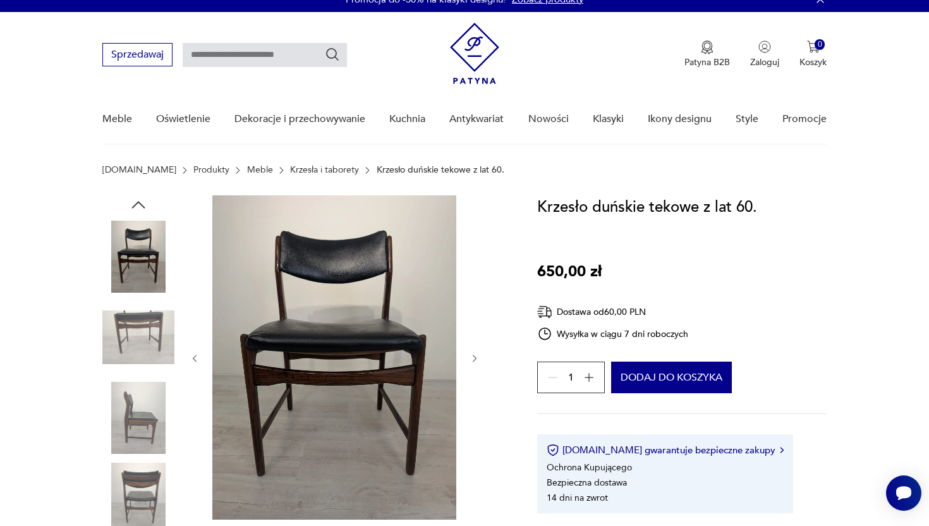  Describe the element at coordinates (475, 53) in the screenshot. I see `img: Patyna - sklep z meblami i dekoracjami vintage` at that location.